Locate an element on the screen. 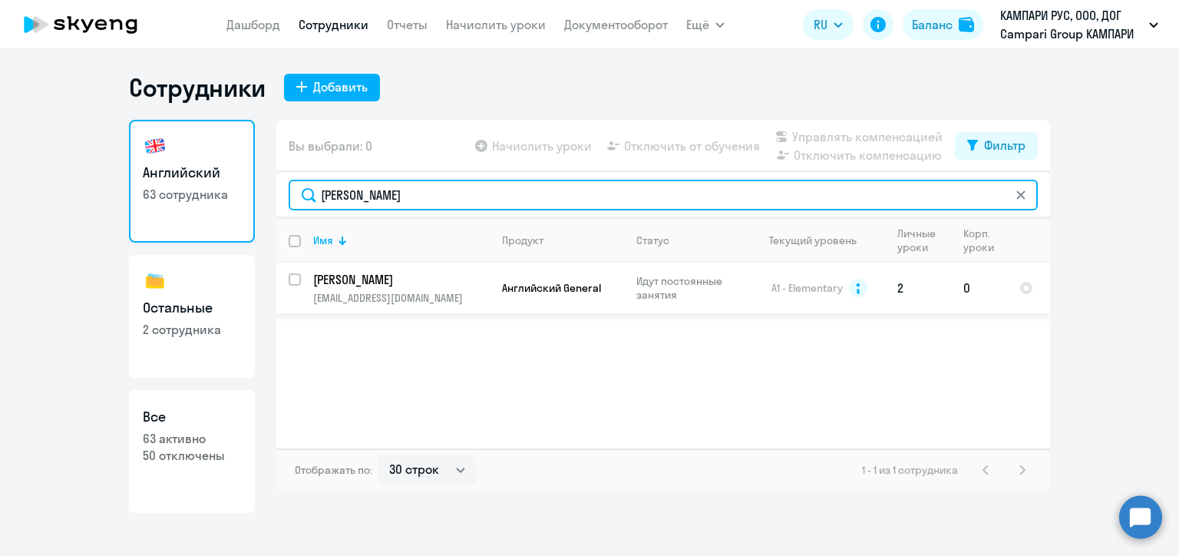  h1: Сотрудники is located at coordinates (197, 88).